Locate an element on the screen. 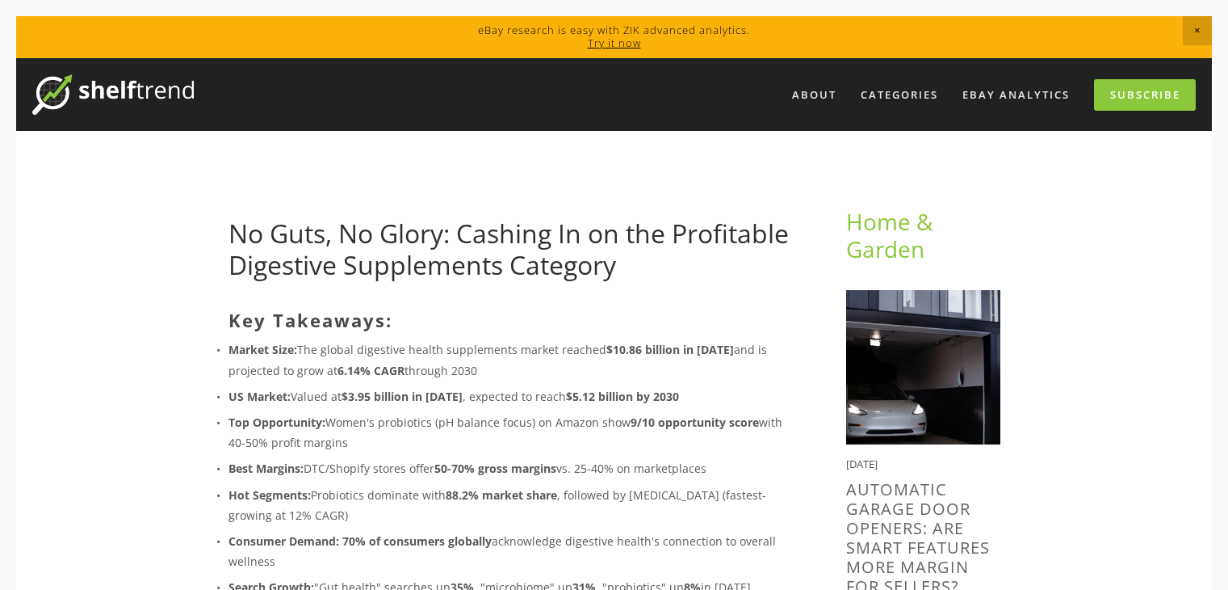 The image size is (1228, 590). img: ShelfTrend is located at coordinates (113, 94).